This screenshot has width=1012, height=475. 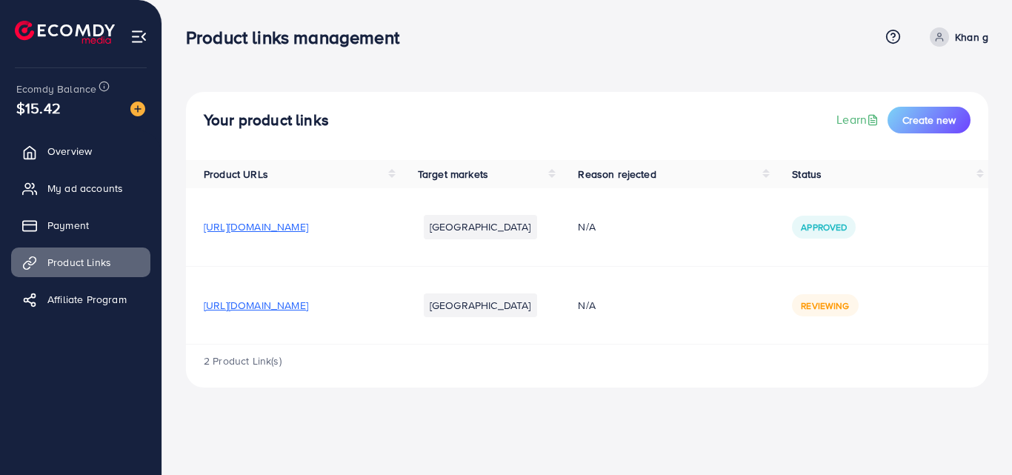 What do you see at coordinates (616, 174) in the screenshot?
I see `span: Reason rejected` at bounding box center [616, 174].